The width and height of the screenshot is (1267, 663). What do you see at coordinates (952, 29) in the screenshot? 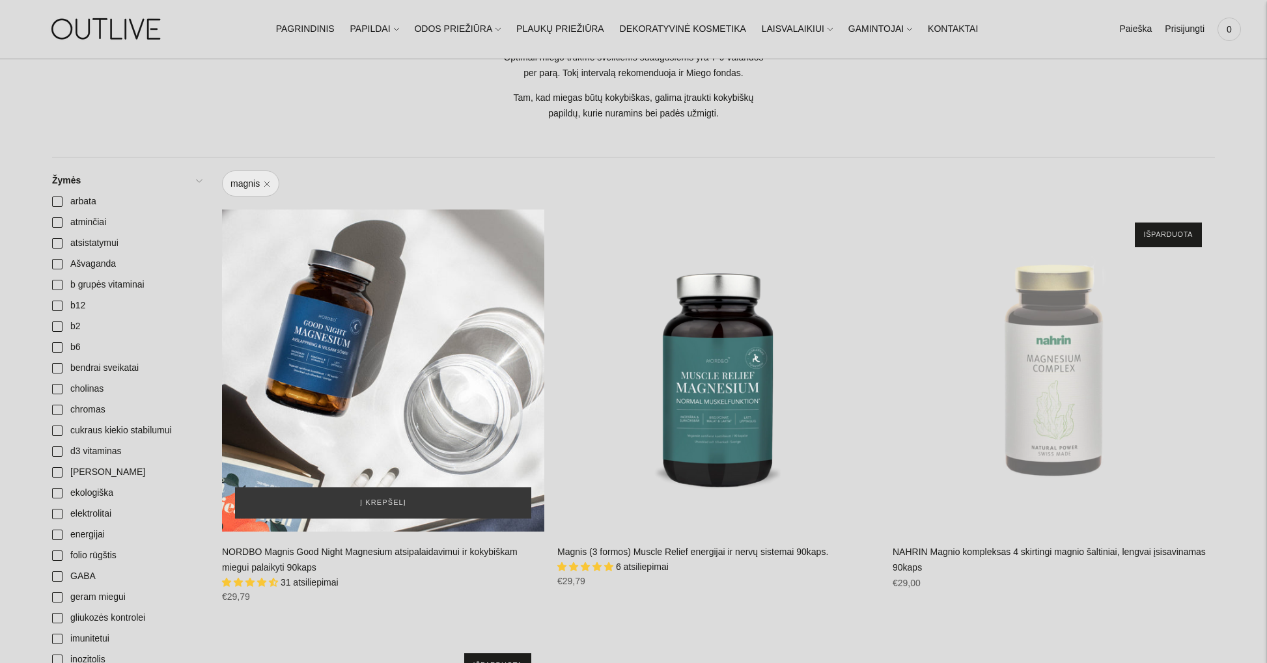
I see `a: KONTAKTAI` at bounding box center [952, 29].